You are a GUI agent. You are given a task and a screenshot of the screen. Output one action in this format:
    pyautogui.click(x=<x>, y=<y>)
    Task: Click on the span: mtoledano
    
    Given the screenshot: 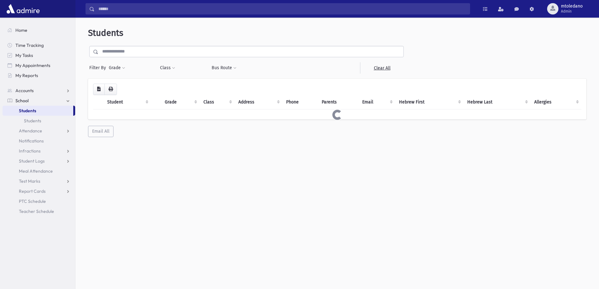 What is the action you would take?
    pyautogui.click(x=571, y=6)
    